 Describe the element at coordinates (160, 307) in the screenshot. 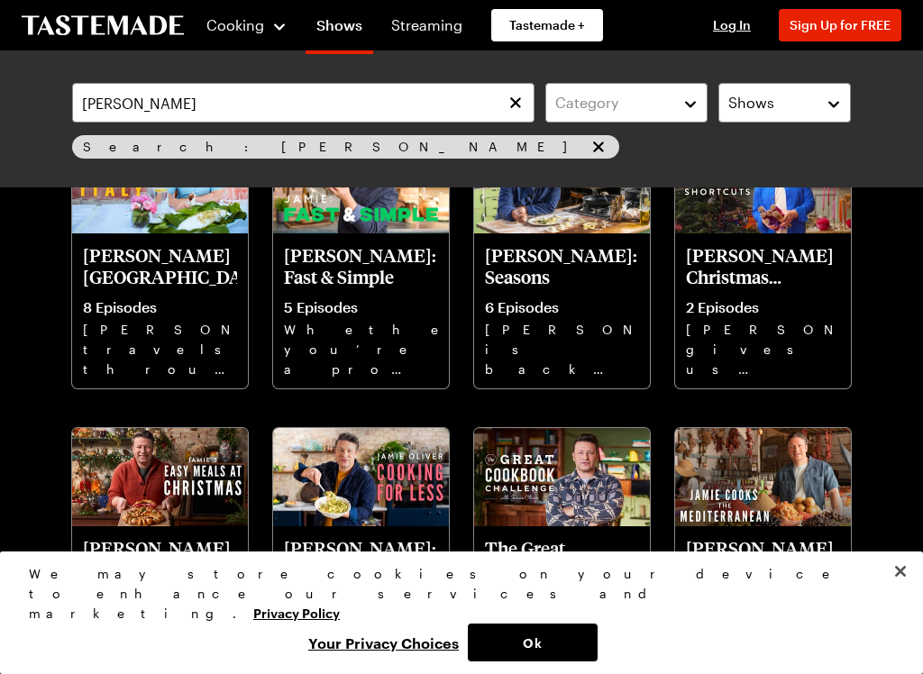

I see `p: 8 Episodes` at that location.